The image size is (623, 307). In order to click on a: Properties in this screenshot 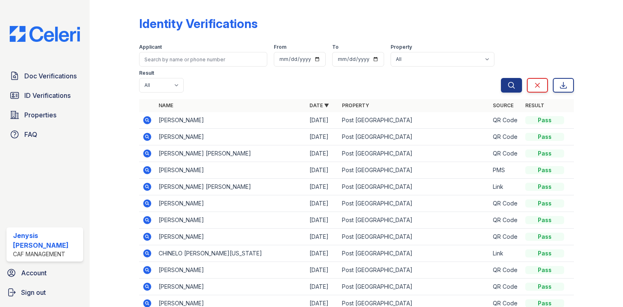, I will do `click(45, 115)`.